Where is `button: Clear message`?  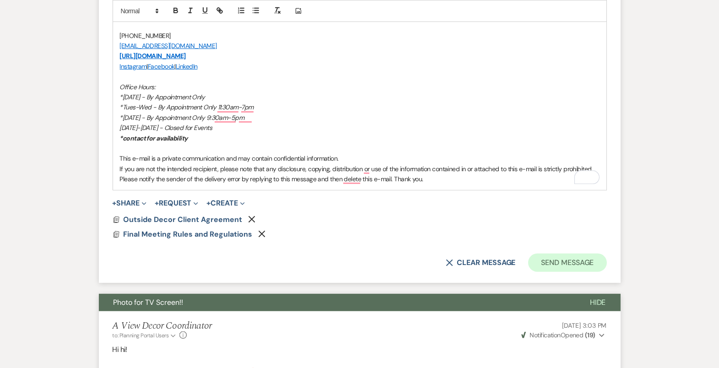 button: Clear message is located at coordinates (481, 263).